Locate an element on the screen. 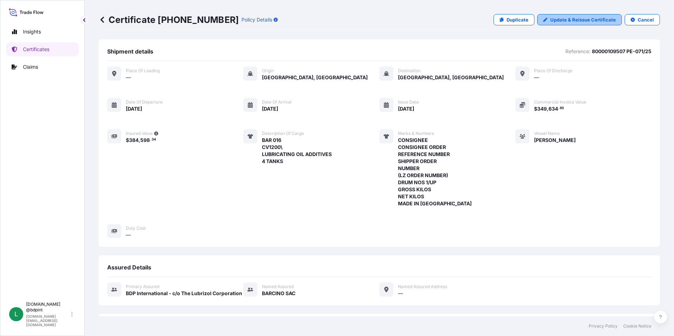 The height and width of the screenshot is (336, 674). span: 598 is located at coordinates (145, 140).